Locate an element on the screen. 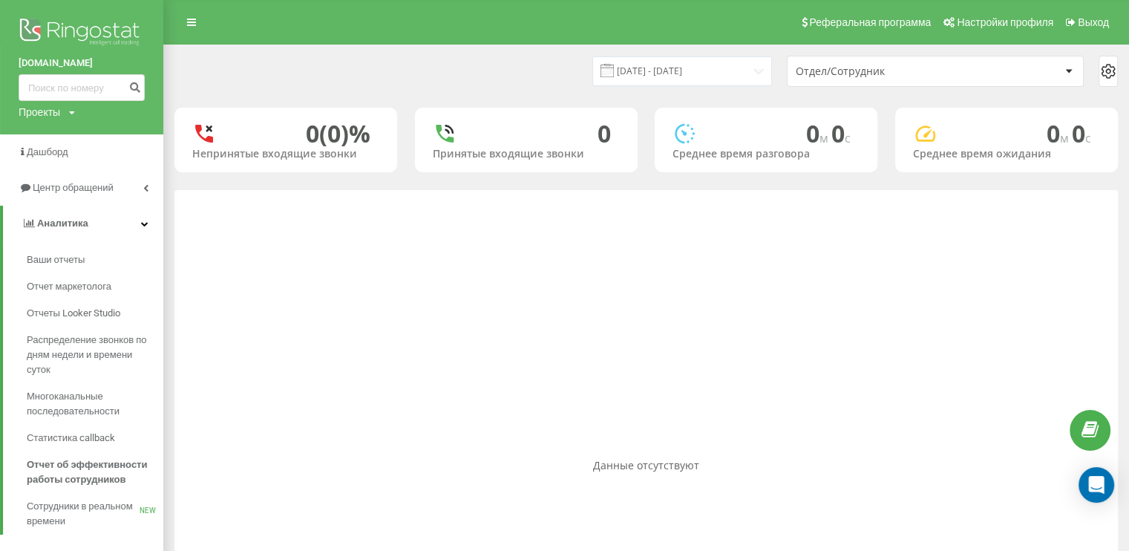 The image size is (1129, 551). div: 0 (0)% is located at coordinates (338, 134).